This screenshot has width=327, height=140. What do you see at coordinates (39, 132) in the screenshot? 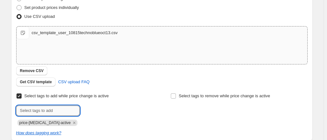
I see `a: How does tagging work?` at bounding box center [39, 132].